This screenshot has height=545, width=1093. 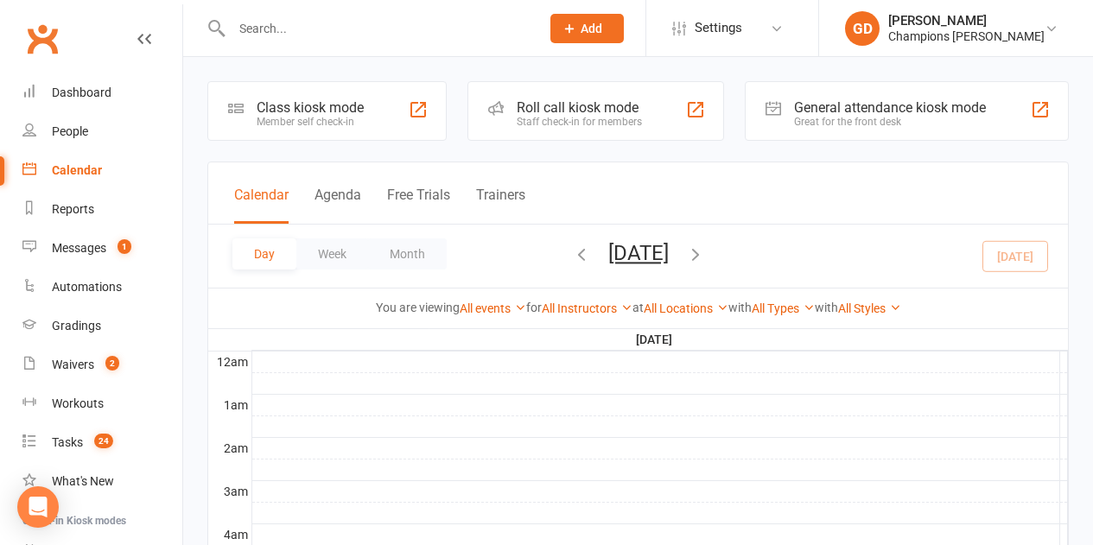 I want to click on button: Week, so click(x=332, y=254).